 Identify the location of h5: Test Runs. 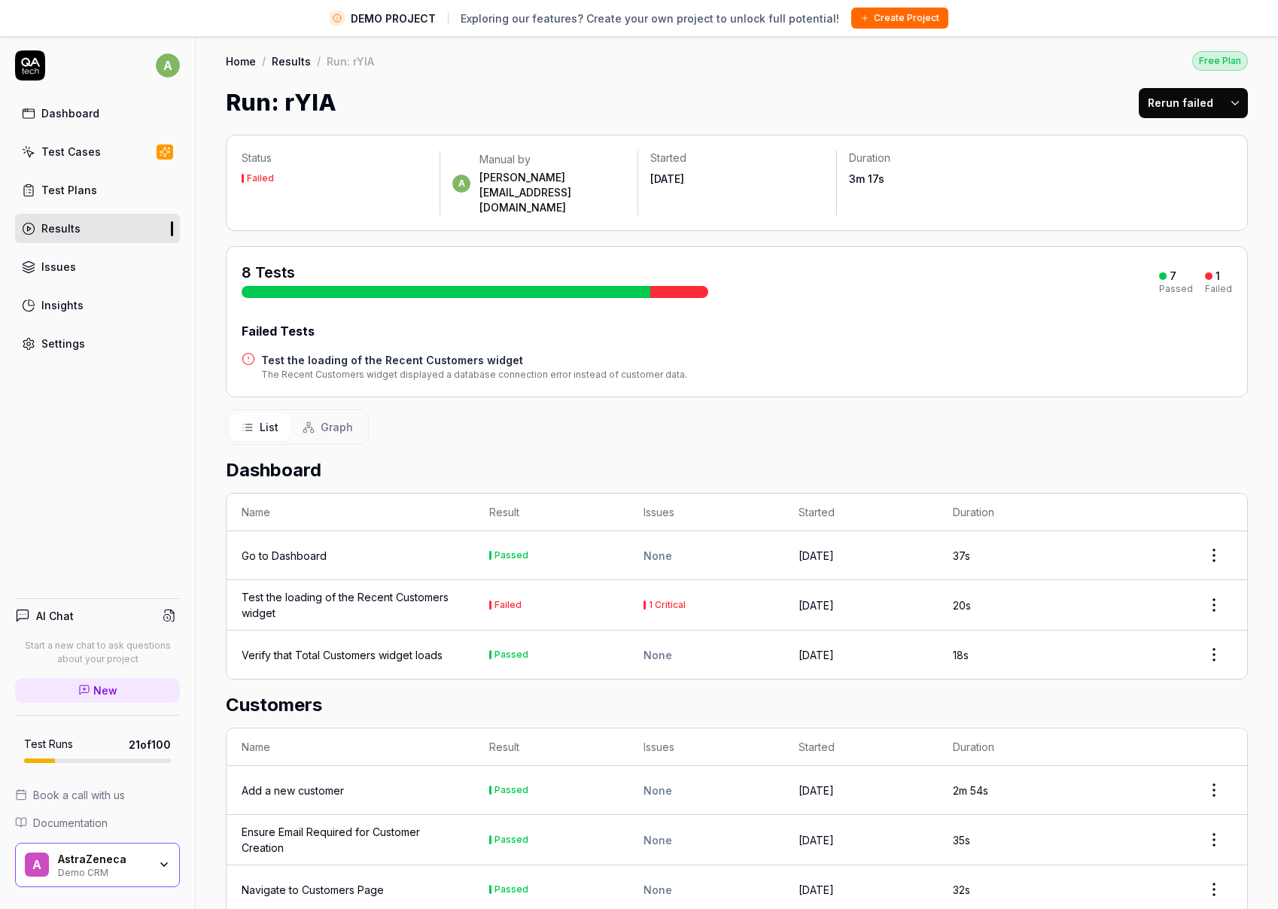
(48, 745).